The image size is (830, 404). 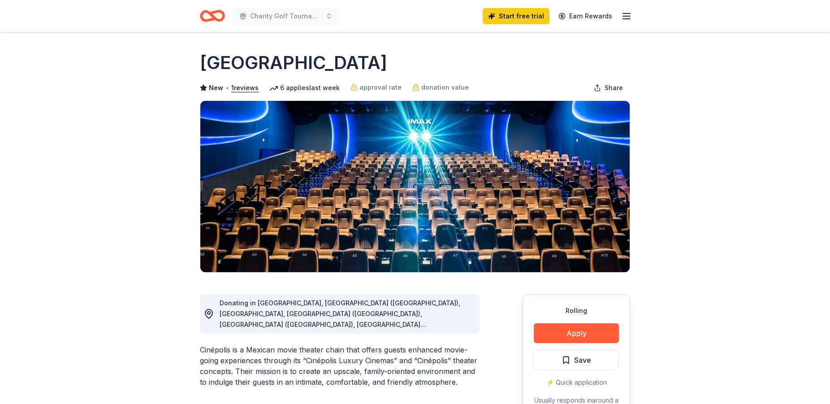 I want to click on button: Charity Golf Tournament, so click(x=286, y=16).